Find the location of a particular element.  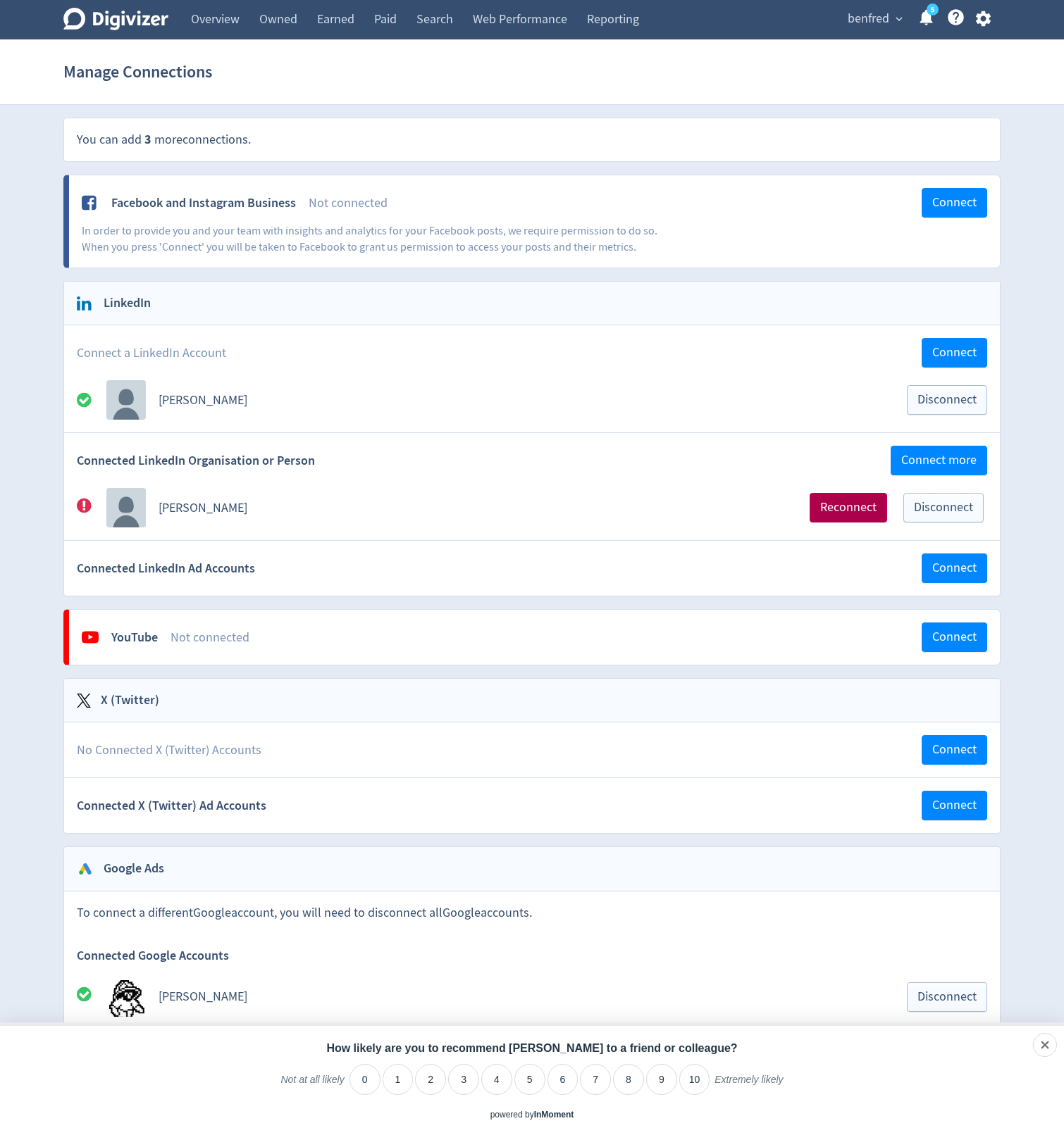

span: benfred is located at coordinates (868, 19).